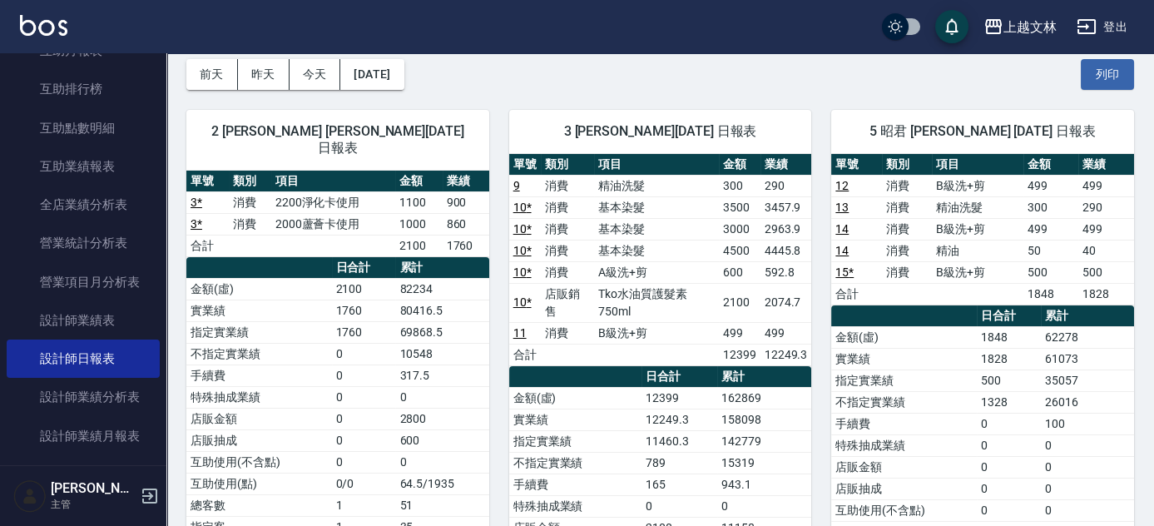 The width and height of the screenshot is (1154, 526). Describe the element at coordinates (680, 462) in the screenshot. I see `td: 789` at that location.